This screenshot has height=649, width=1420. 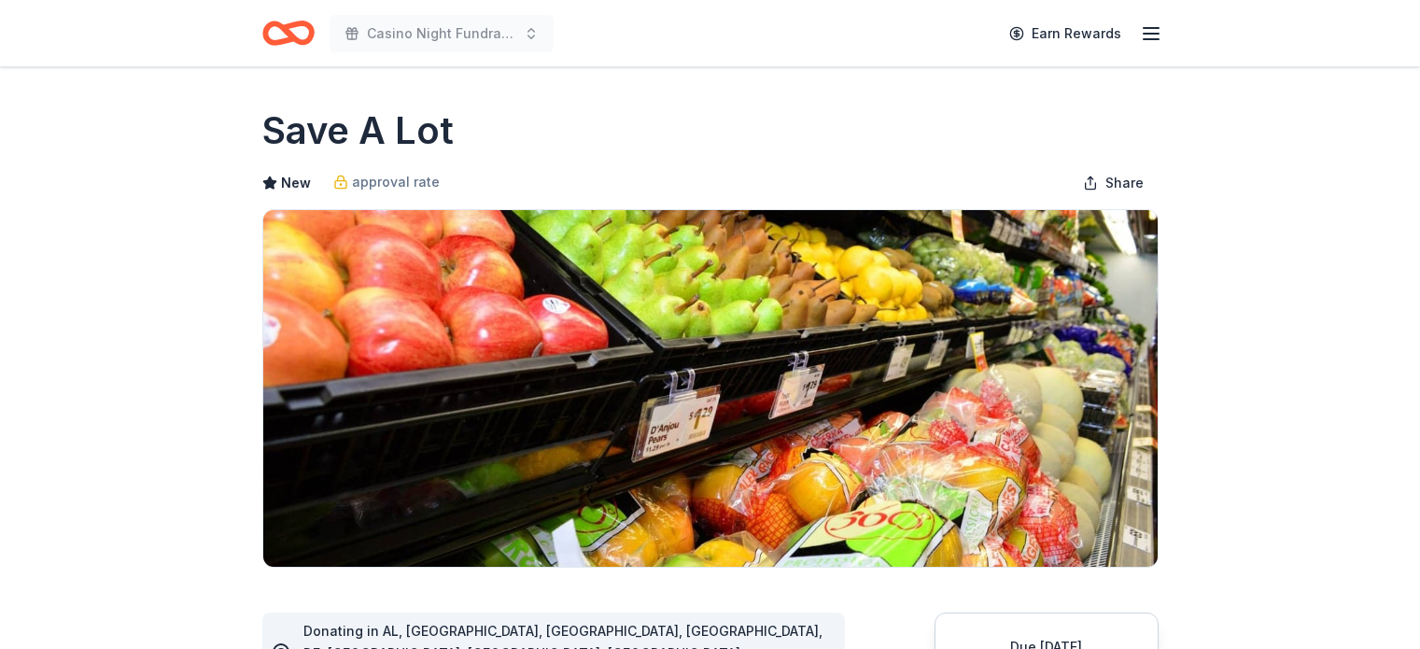 What do you see at coordinates (296, 183) in the screenshot?
I see `span: New` at bounding box center [296, 183].